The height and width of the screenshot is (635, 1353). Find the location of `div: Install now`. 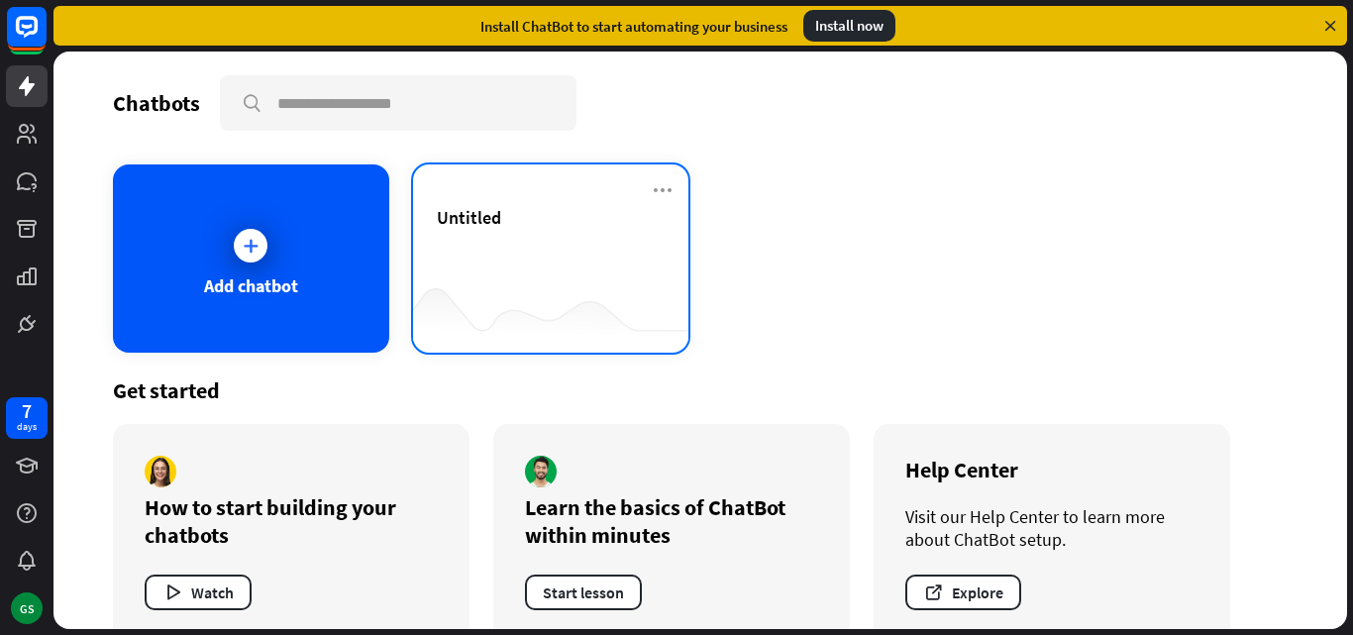

div: Install now is located at coordinates (849, 26).